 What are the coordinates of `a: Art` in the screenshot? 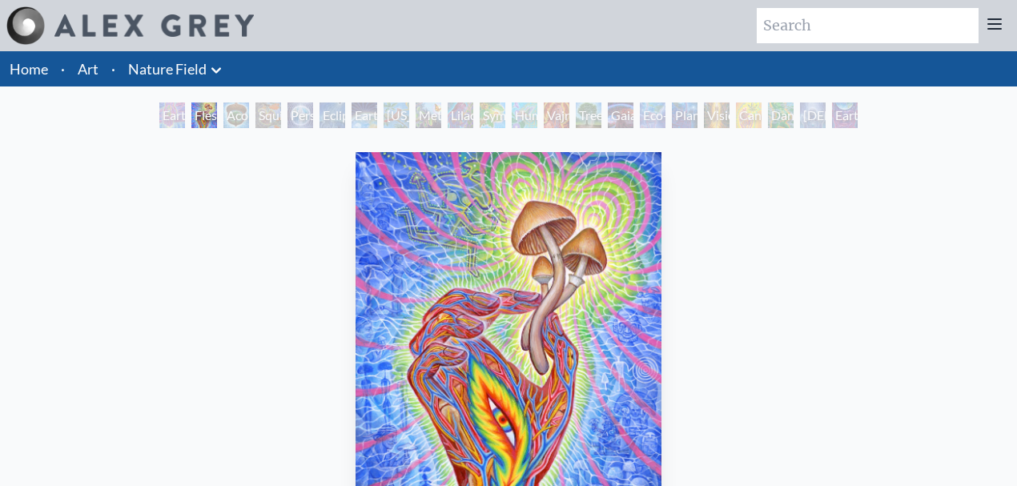 It's located at (88, 69).